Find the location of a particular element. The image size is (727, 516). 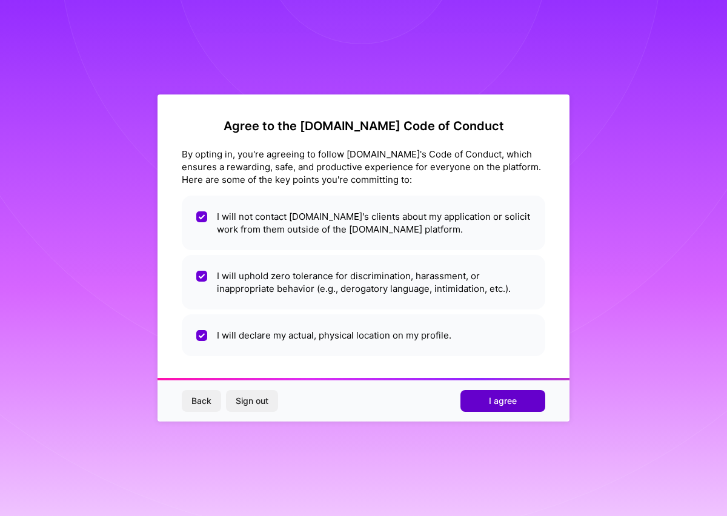

span: Back is located at coordinates (201, 401).